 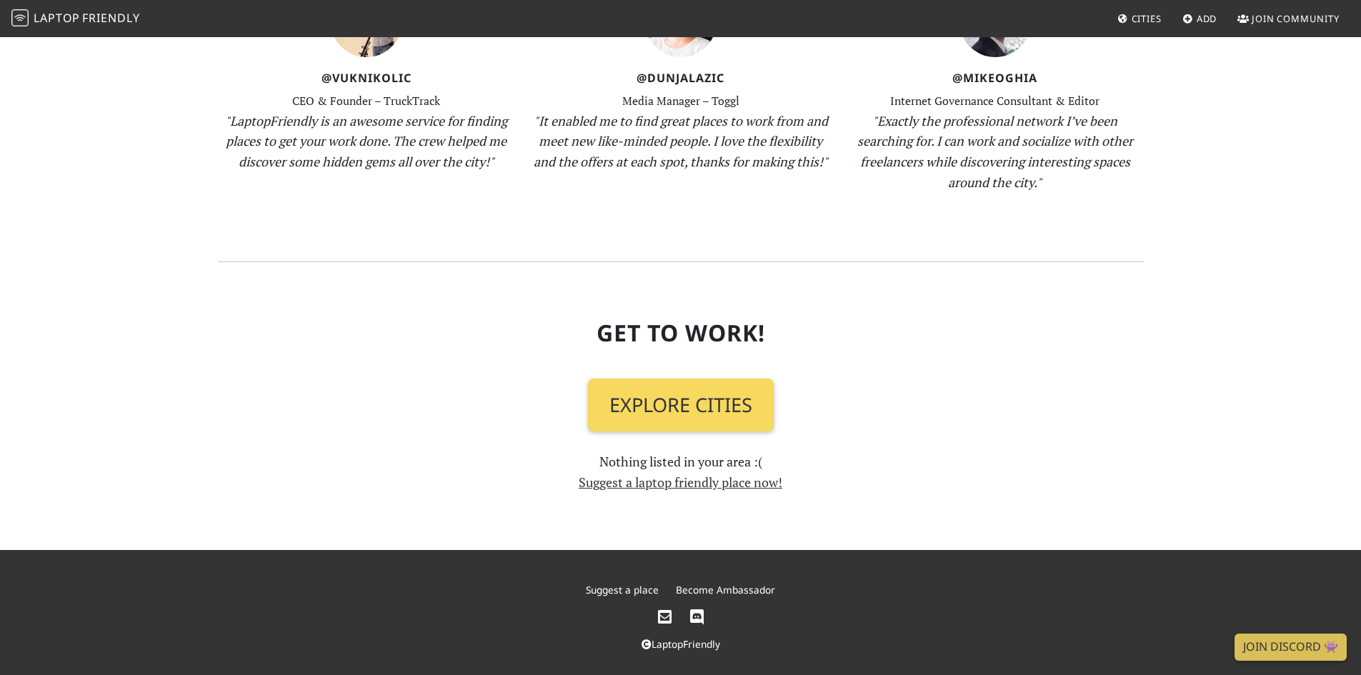 I want to click on em: "Exactly the professional network I’ve been searching for. I can work and socialize with other fr..., so click(x=995, y=151).